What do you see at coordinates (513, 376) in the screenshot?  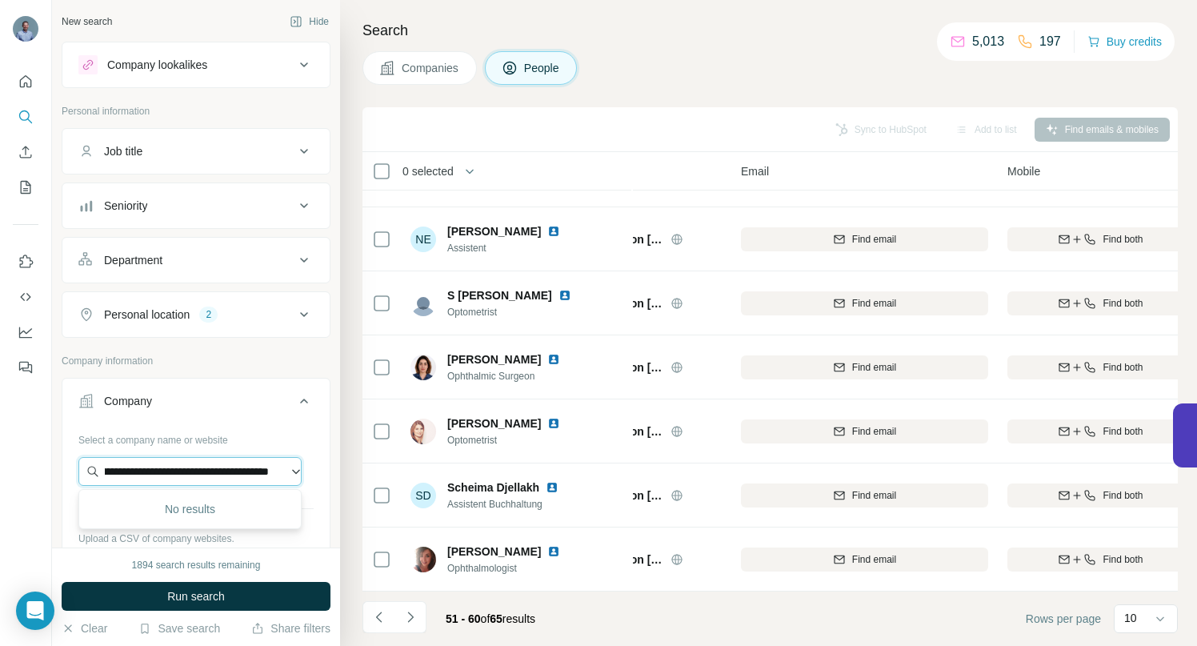 I see `span: Ophthalmic Surgeon` at bounding box center [513, 376].